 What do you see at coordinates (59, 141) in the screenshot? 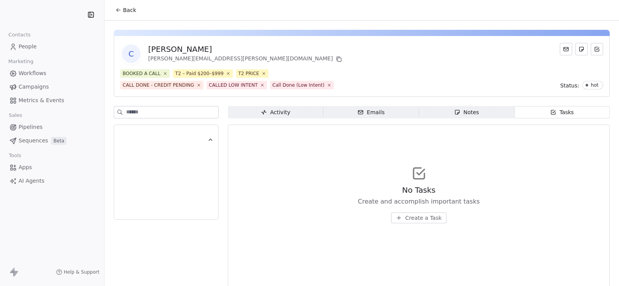
I see `span: Beta` at bounding box center [59, 141].